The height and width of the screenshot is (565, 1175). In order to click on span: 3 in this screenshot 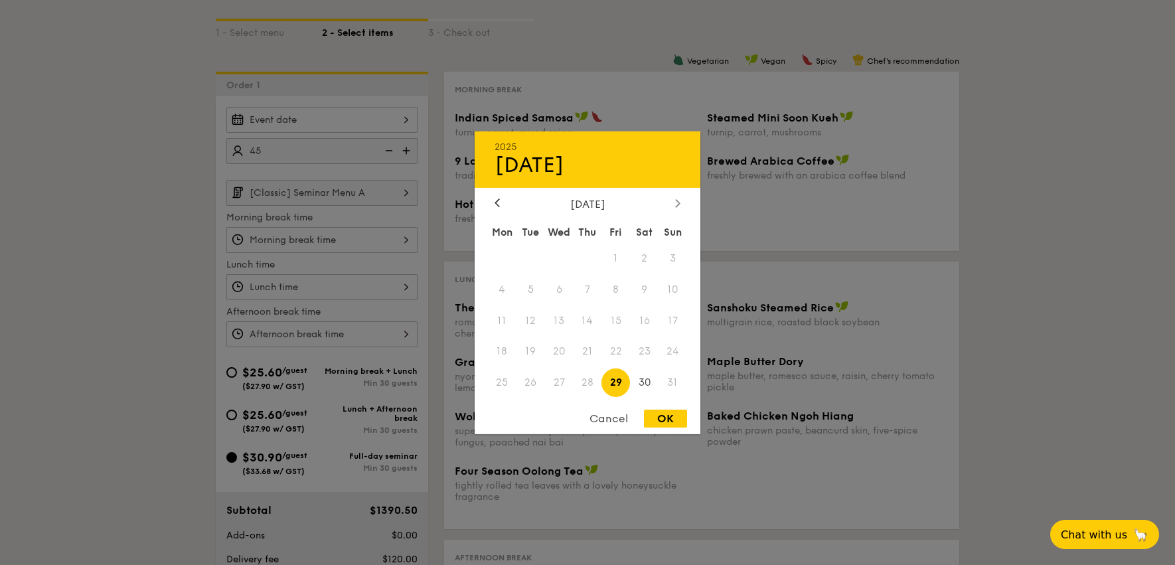, I will do `click(673, 258)`.